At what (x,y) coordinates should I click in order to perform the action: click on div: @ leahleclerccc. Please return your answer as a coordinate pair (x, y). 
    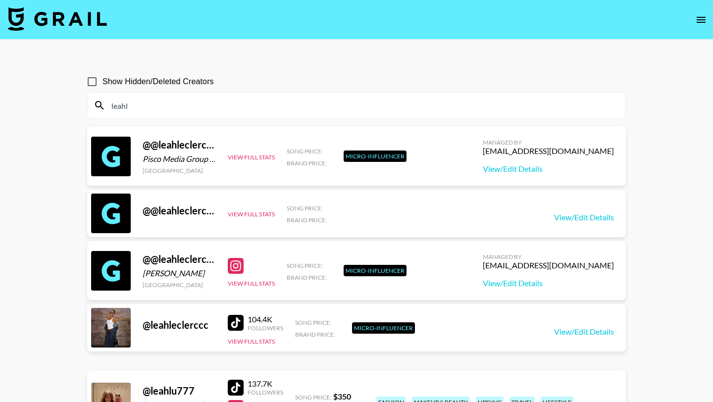
    Looking at the image, I should click on (179, 325).